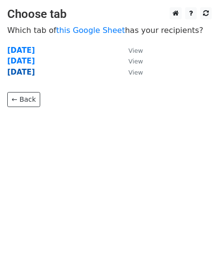 This screenshot has width=219, height=279. I want to click on a: this Google Sheet, so click(90, 30).